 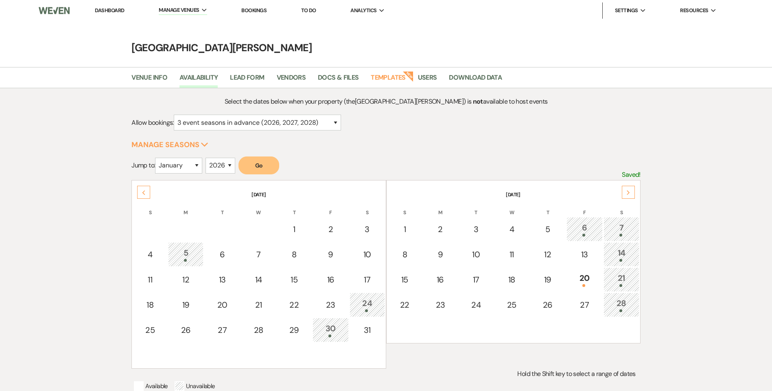 What do you see at coordinates (254, 10) in the screenshot?
I see `a: Bookings` at bounding box center [254, 10].